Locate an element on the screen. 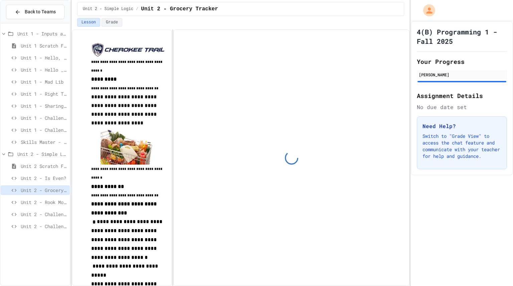 This screenshot has width=513, height=286. button: Back to Teams is located at coordinates (35, 12).